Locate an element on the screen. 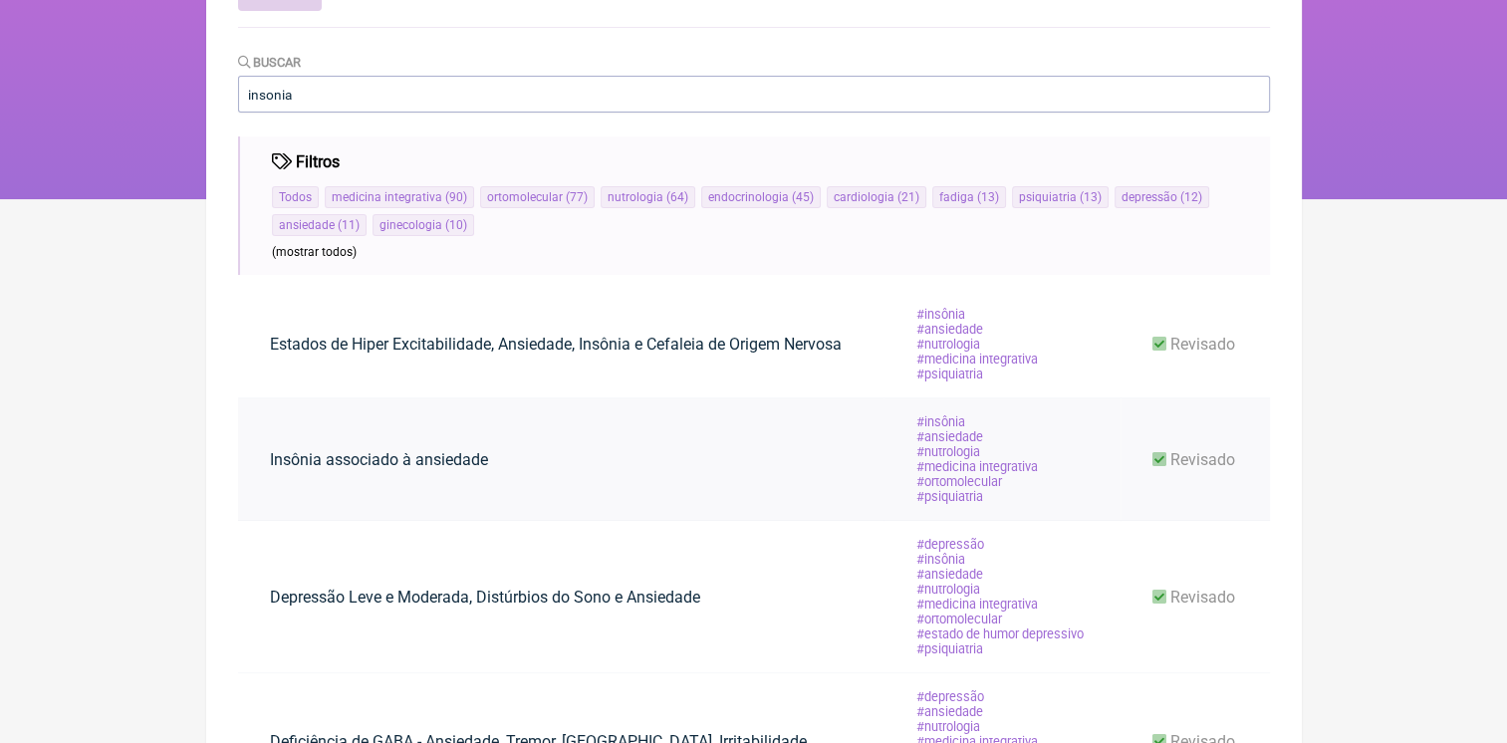  span: ( 10 ) is located at coordinates (454, 225).